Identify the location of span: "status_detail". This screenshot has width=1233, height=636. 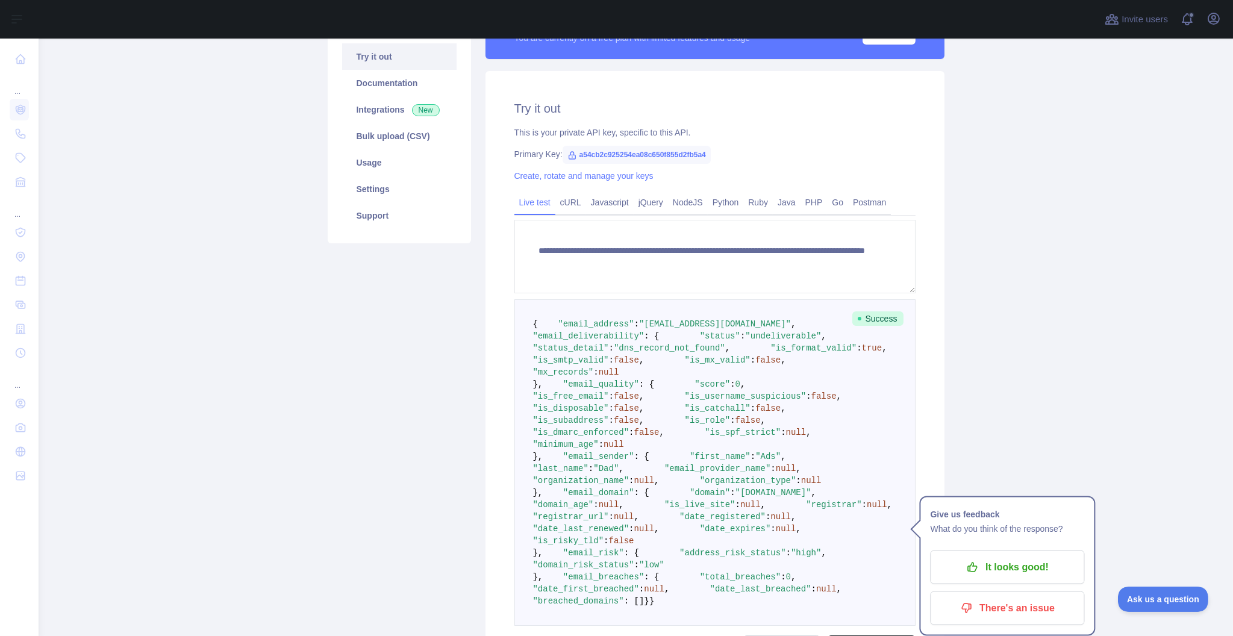
(571, 348).